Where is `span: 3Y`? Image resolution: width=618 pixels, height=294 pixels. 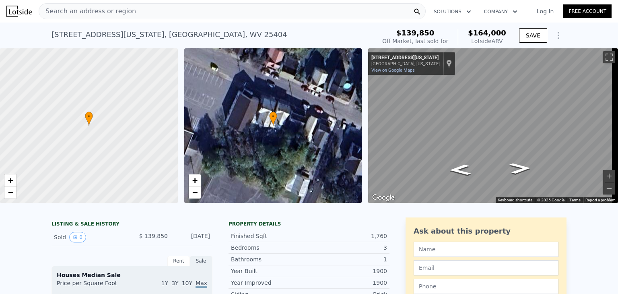
span: 3Y is located at coordinates (175, 283).